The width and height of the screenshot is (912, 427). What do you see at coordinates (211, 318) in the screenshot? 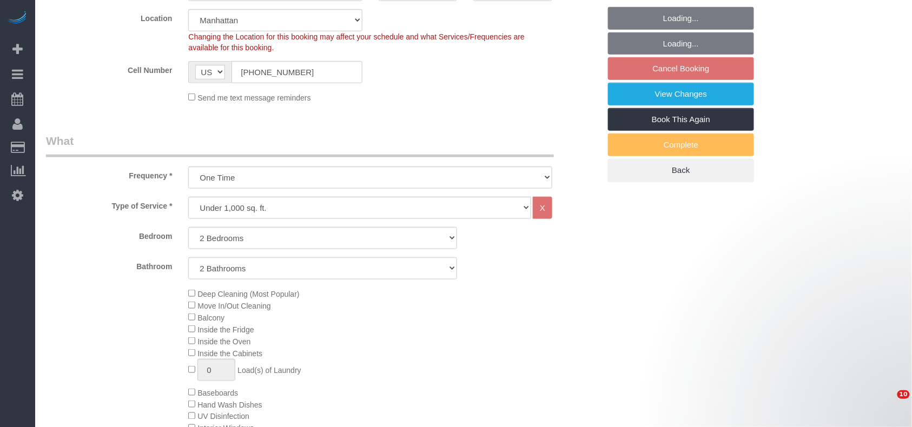
I see `span: Balcony` at bounding box center [211, 318].